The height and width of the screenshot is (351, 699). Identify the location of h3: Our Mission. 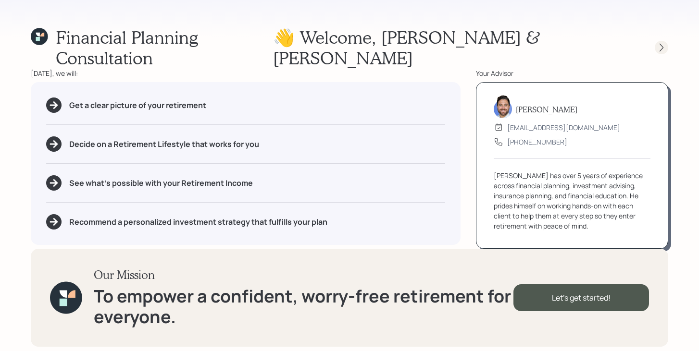
(303, 275).